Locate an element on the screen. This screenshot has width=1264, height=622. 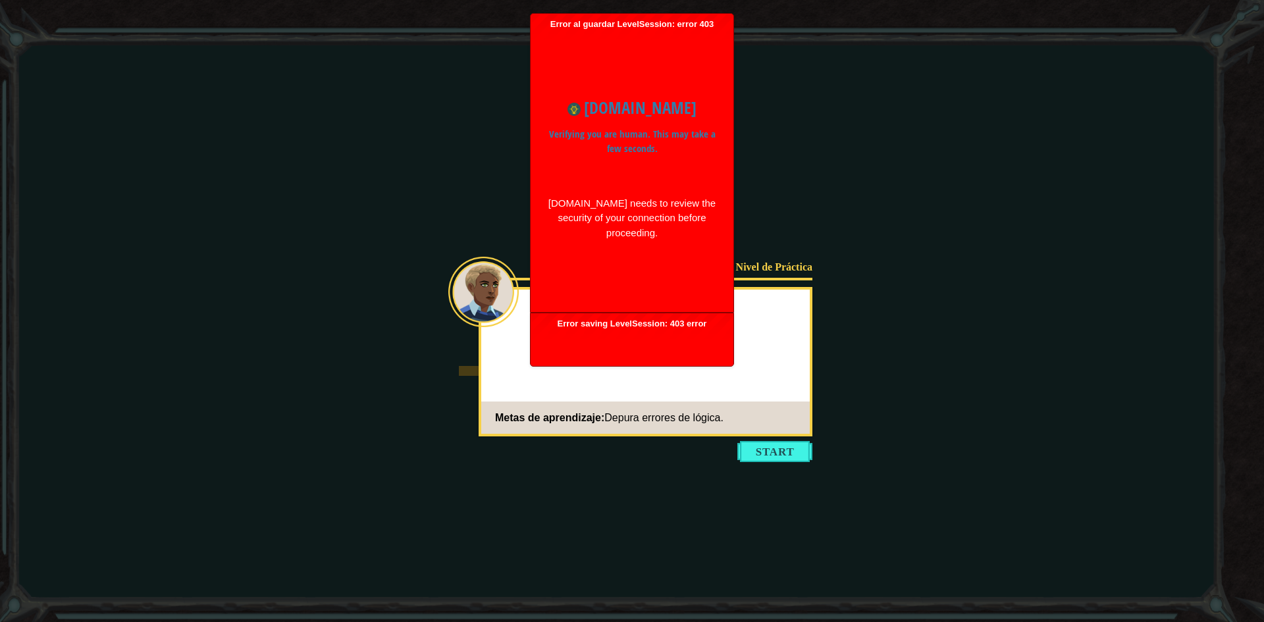
p: Verifying you are human. This may take a few seconds. is located at coordinates (632, 142).